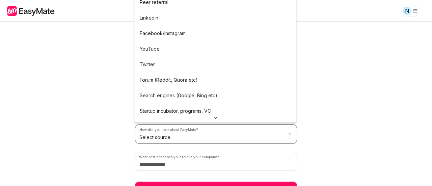  Describe the element at coordinates (147, 65) in the screenshot. I see `p: Twitter` at that location.